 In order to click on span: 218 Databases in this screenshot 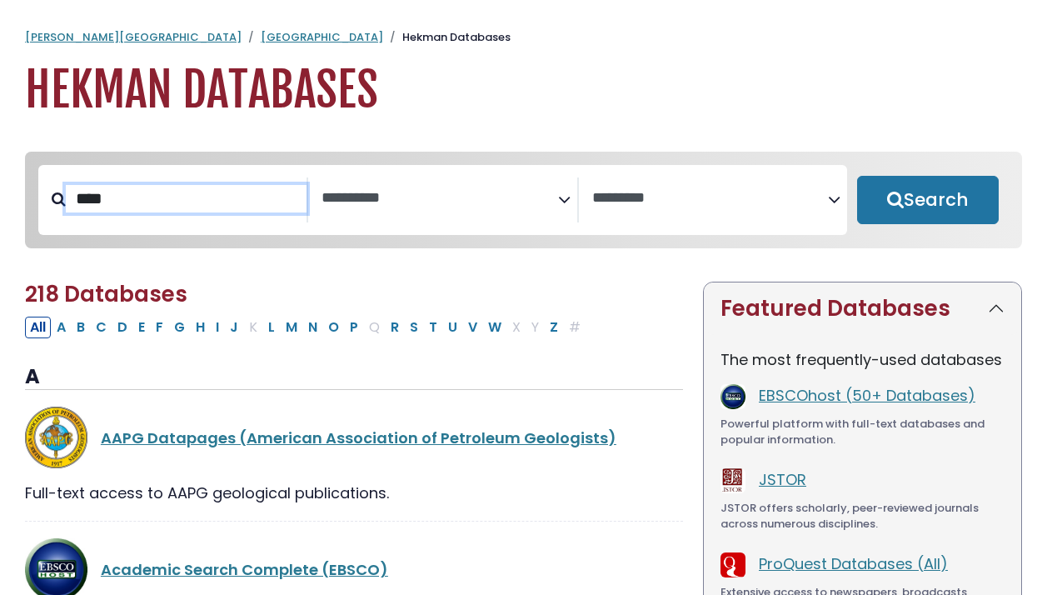, I will do `click(106, 294)`.